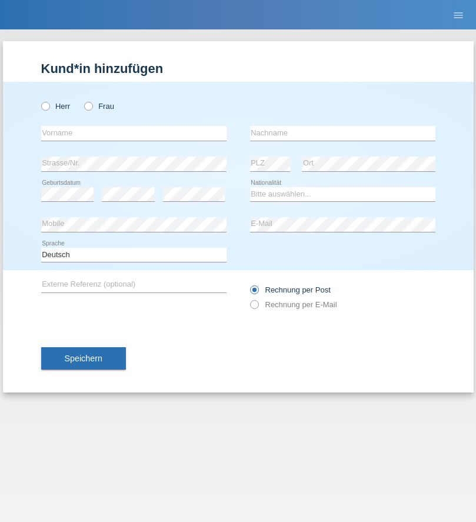 Image resolution: width=476 pixels, height=522 pixels. What do you see at coordinates (459, 15) in the screenshot?
I see `a: menu` at bounding box center [459, 15].